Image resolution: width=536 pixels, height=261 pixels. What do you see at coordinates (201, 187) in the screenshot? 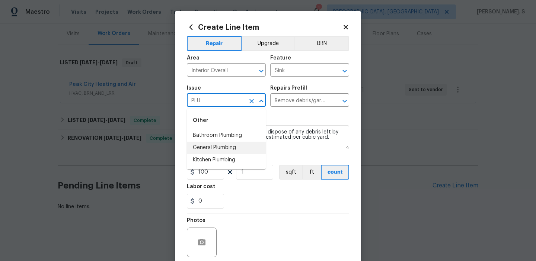
I see `h5: Labor cost` at bounding box center [201, 187].